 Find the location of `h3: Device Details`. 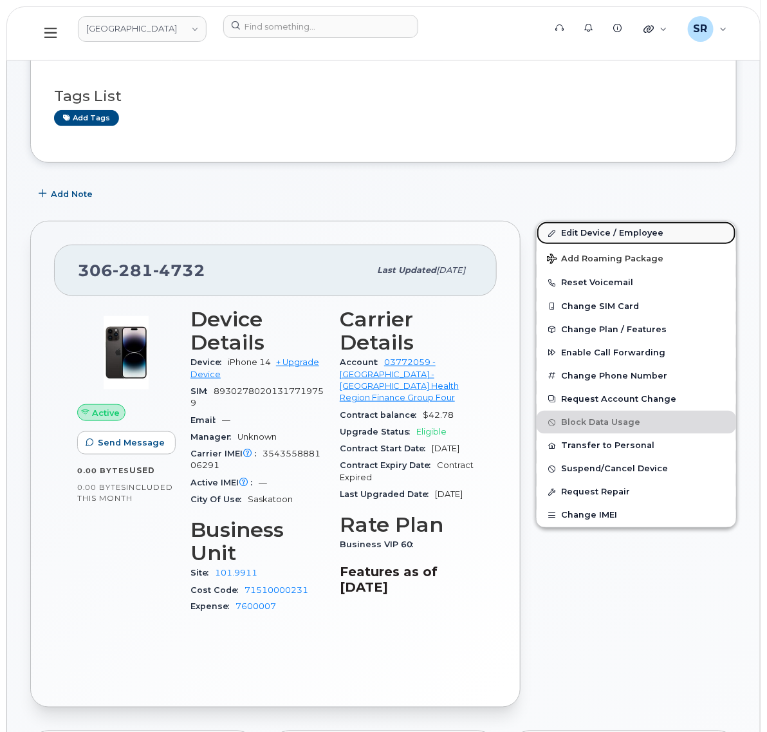

h3: Device Details is located at coordinates (257, 331).